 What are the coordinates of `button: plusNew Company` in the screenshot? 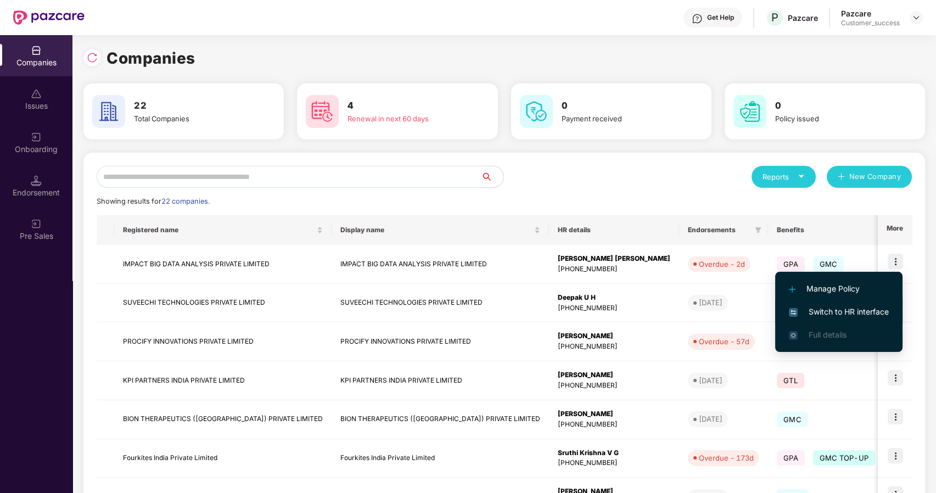 It's located at (869, 177).